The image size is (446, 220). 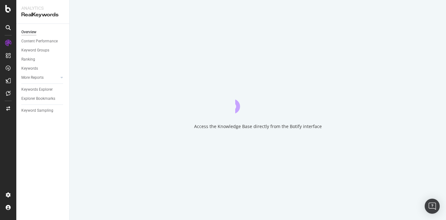 I want to click on a: Content Performance, so click(x=43, y=41).